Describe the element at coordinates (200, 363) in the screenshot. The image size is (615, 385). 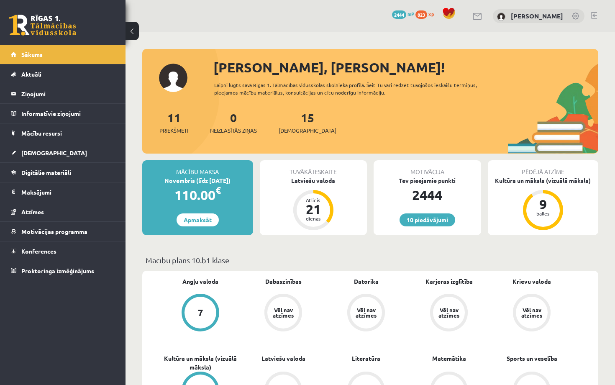
I see `a: Kultūra un māksla (vizuālā māksla)` at that location.